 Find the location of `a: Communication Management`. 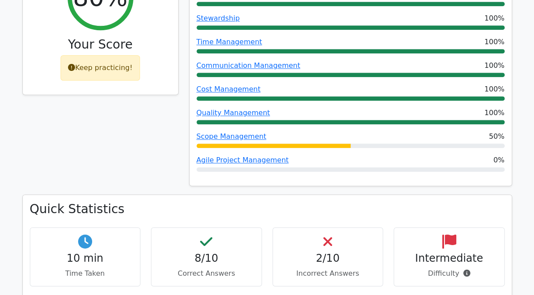

a: Communication Management is located at coordinates (248, 65).